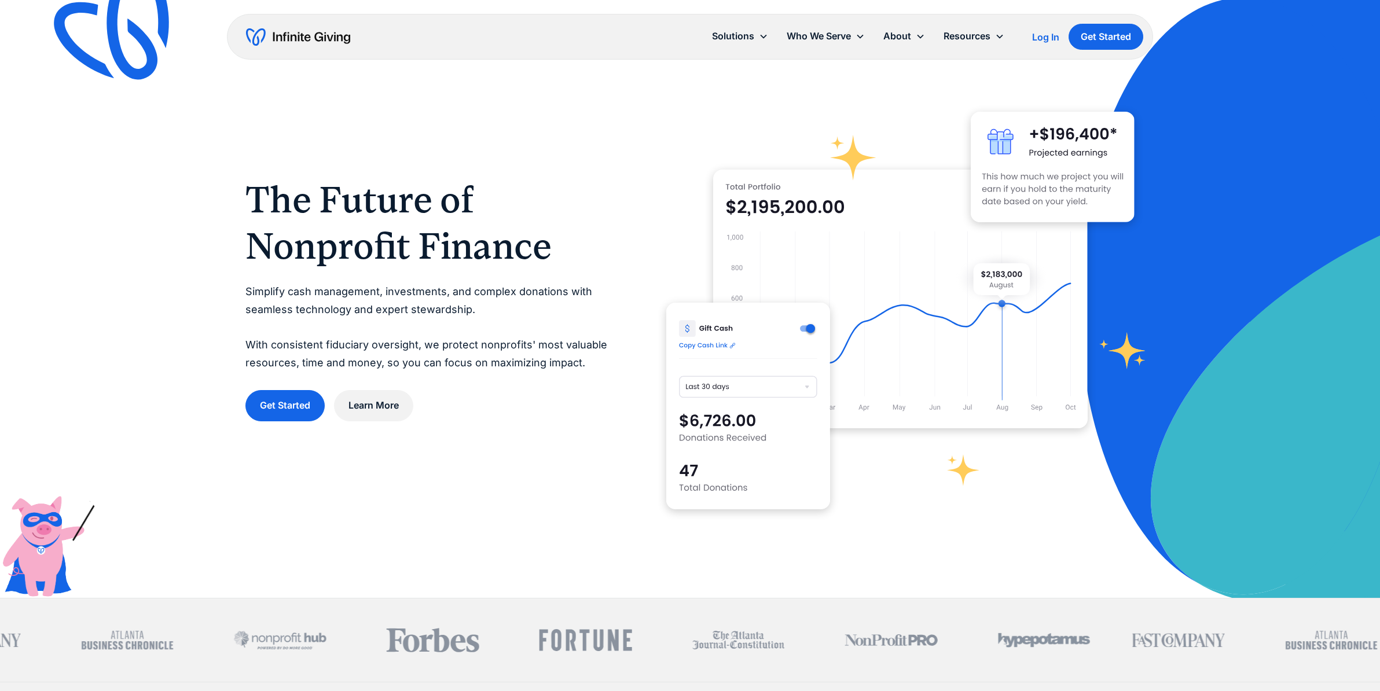  Describe the element at coordinates (748, 406) in the screenshot. I see `img: donation software for nonprofits` at that location.